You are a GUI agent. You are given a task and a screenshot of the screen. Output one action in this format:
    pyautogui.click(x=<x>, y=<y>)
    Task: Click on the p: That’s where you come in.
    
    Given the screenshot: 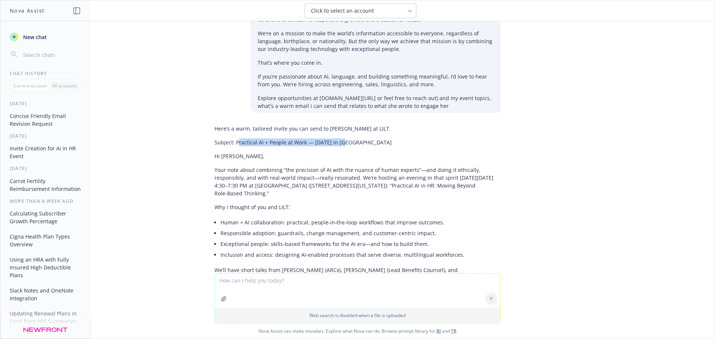 What is the action you would take?
    pyautogui.click(x=376, y=63)
    